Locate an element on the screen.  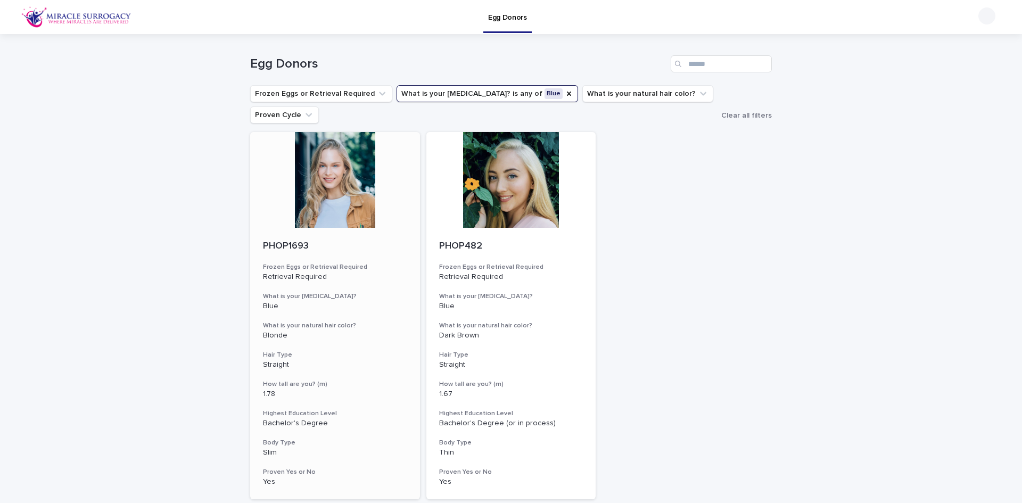
div: Search is located at coordinates (721, 64).